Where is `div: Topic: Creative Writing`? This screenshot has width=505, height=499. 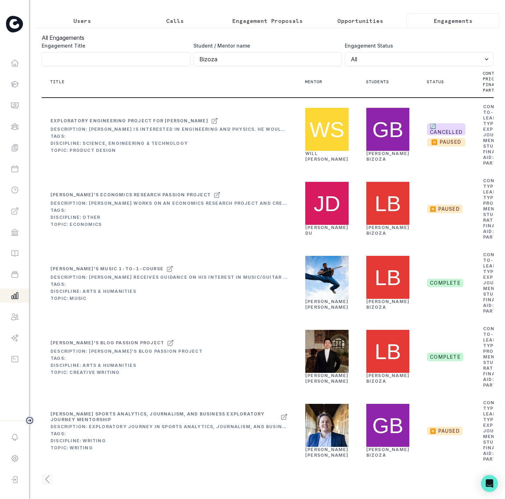 div: Topic: Creative Writing is located at coordinates (126, 373).